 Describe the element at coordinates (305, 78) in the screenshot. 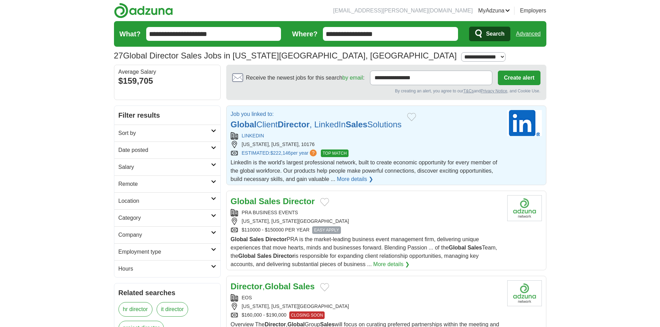

I see `span: Receive the newest jobs for this search :` at that location.